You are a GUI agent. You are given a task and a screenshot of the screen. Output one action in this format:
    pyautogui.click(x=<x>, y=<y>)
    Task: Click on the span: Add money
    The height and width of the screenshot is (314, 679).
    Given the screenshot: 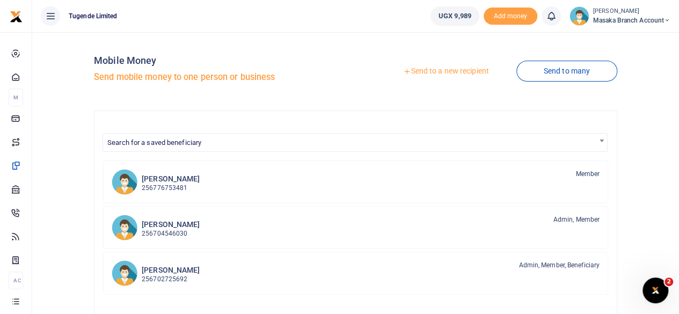 What is the action you would take?
    pyautogui.click(x=510, y=16)
    